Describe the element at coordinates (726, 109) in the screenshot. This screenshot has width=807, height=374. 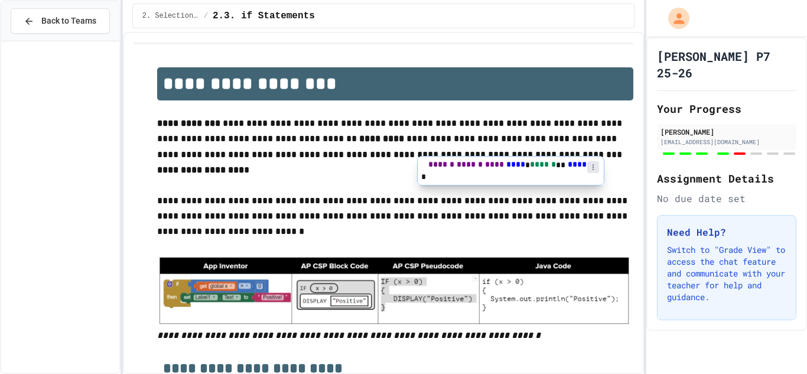
I see `h2: Your Progress` at that location.